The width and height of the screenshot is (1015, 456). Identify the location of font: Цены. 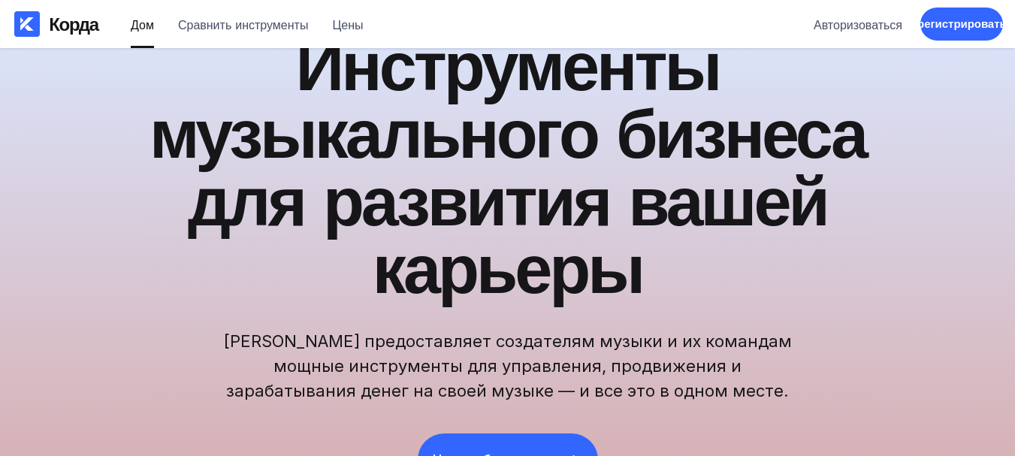
(347, 25).